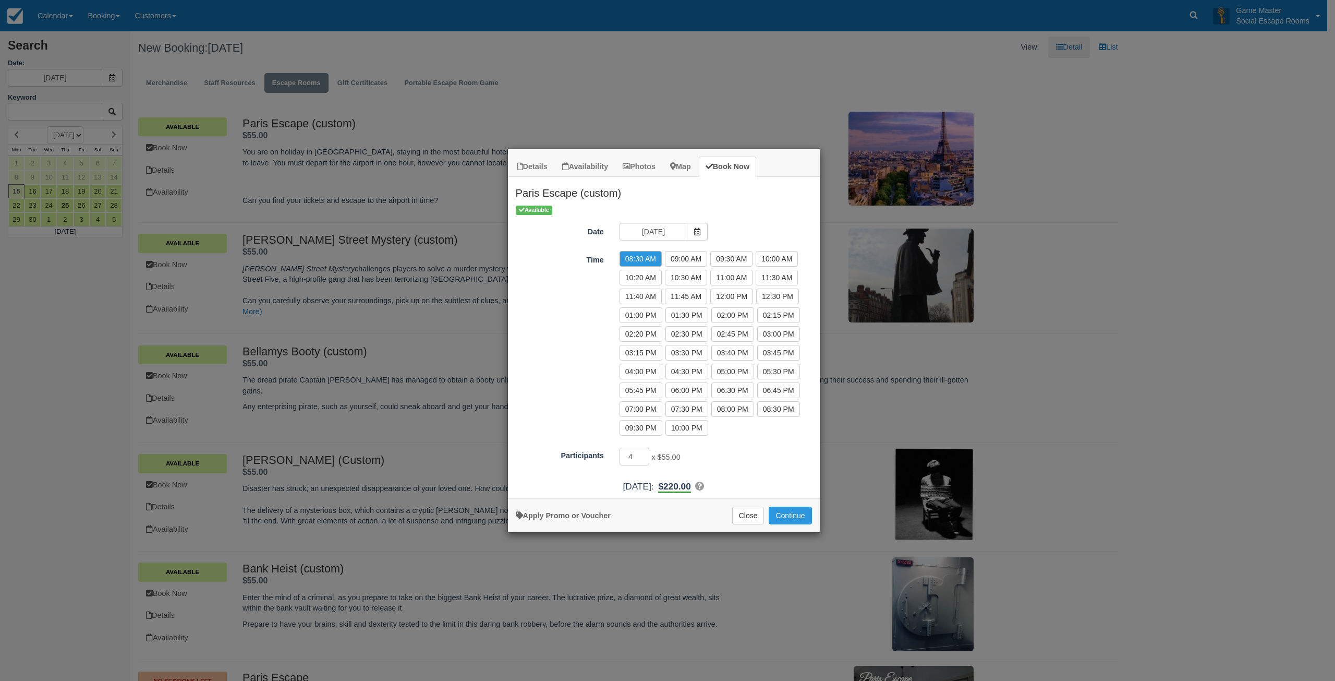 The width and height of the screenshot is (1335, 681). I want to click on button: Add to Booking, so click(790, 515).